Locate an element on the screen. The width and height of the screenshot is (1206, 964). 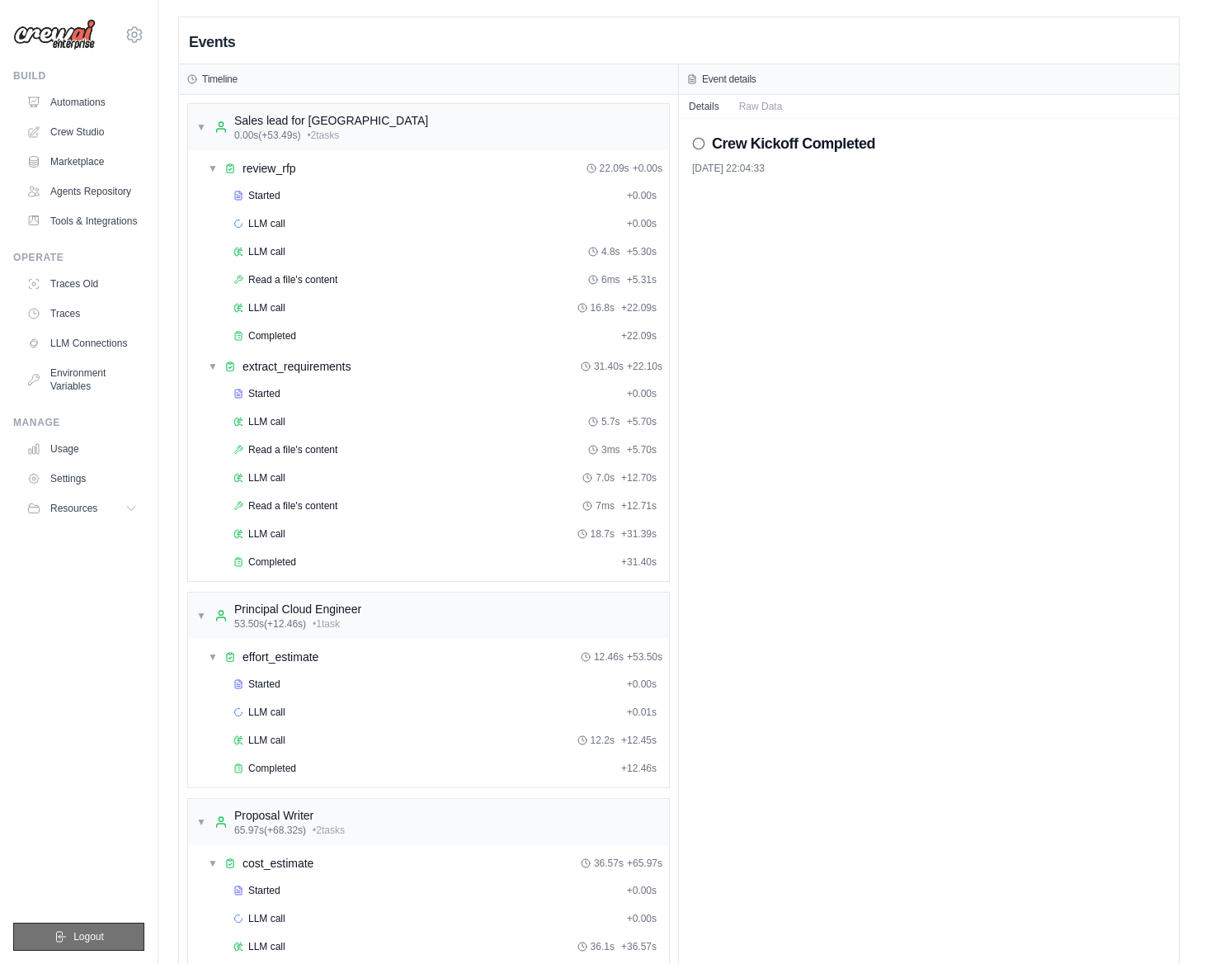
div: Chat Widget is located at coordinates (1165, 924).